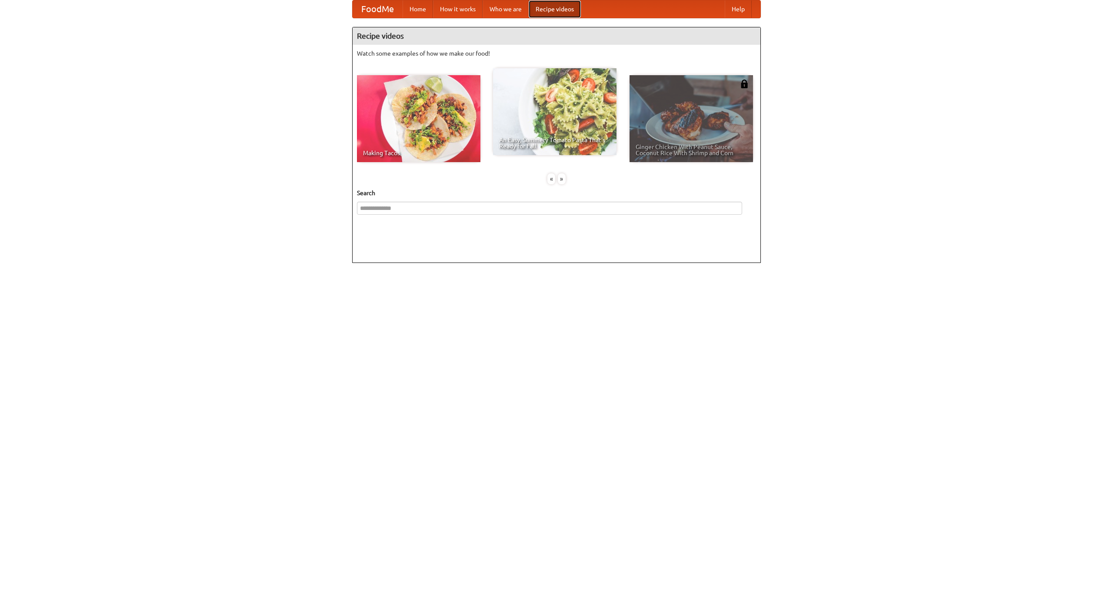 This screenshot has height=615, width=1113. I want to click on a: An Easy, Summery Tomato Pasta That's Ready for Fall, so click(555, 112).